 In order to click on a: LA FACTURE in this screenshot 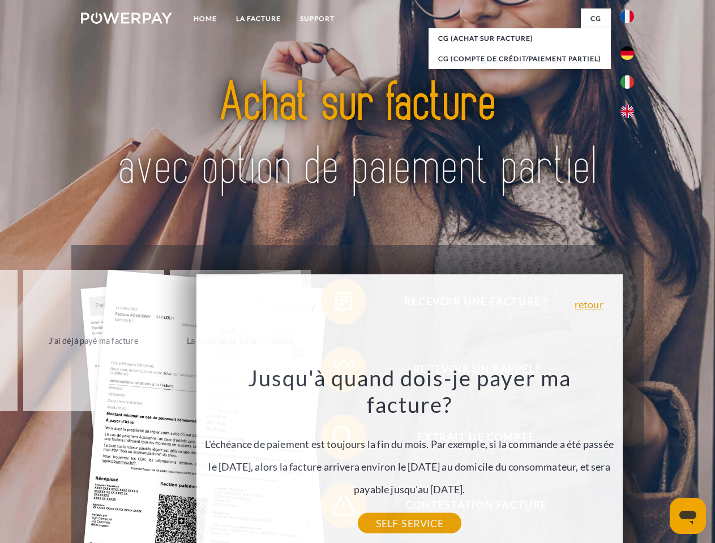, I will do `click(258, 19)`.